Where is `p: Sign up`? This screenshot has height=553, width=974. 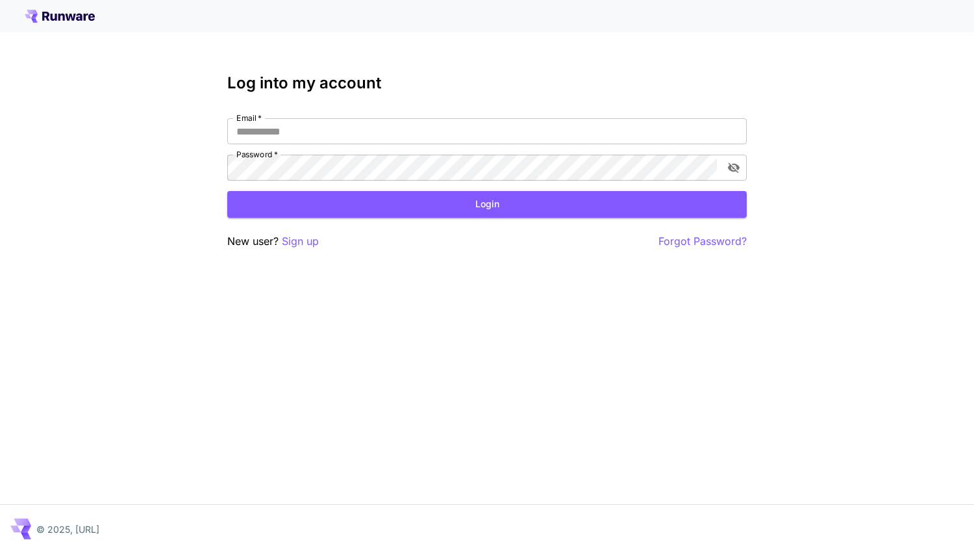 p: Sign up is located at coordinates (300, 241).